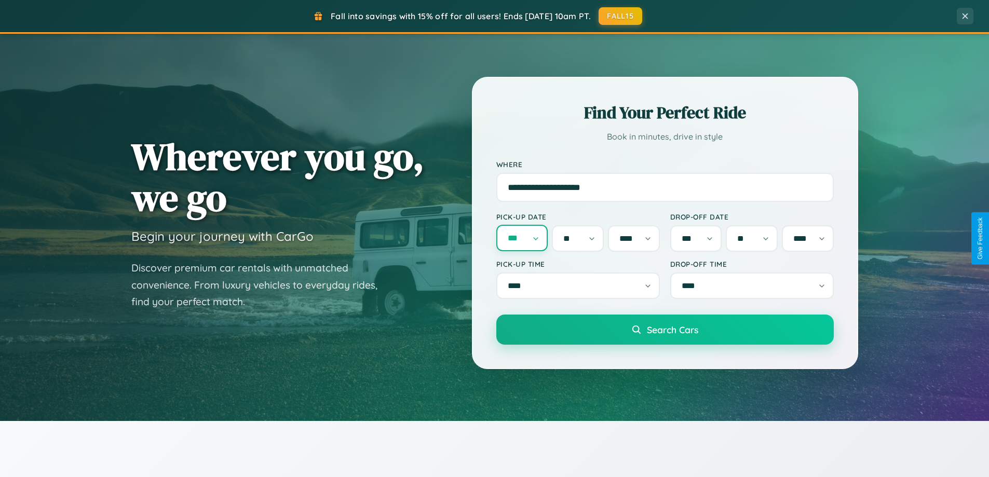 Image resolution: width=989 pixels, height=477 pixels. I want to click on span: Search Cars, so click(672, 330).